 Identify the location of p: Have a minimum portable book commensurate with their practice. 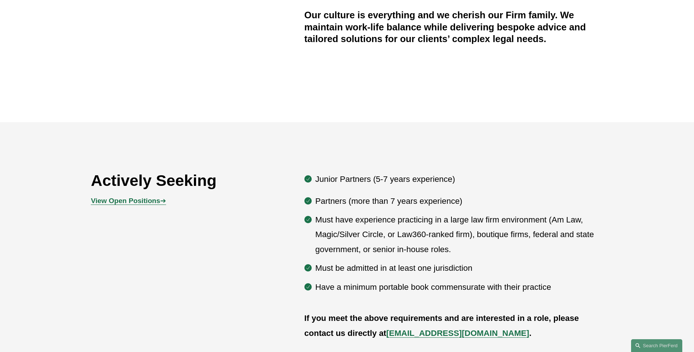
(459, 287).